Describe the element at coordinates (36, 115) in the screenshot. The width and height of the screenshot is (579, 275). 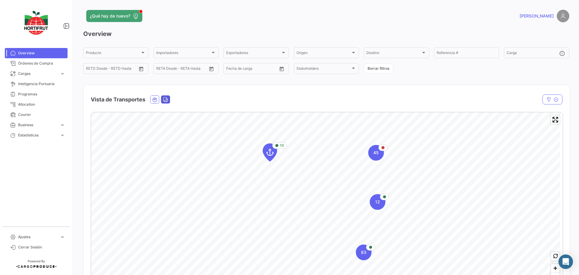
I see `a: Courier` at that location.